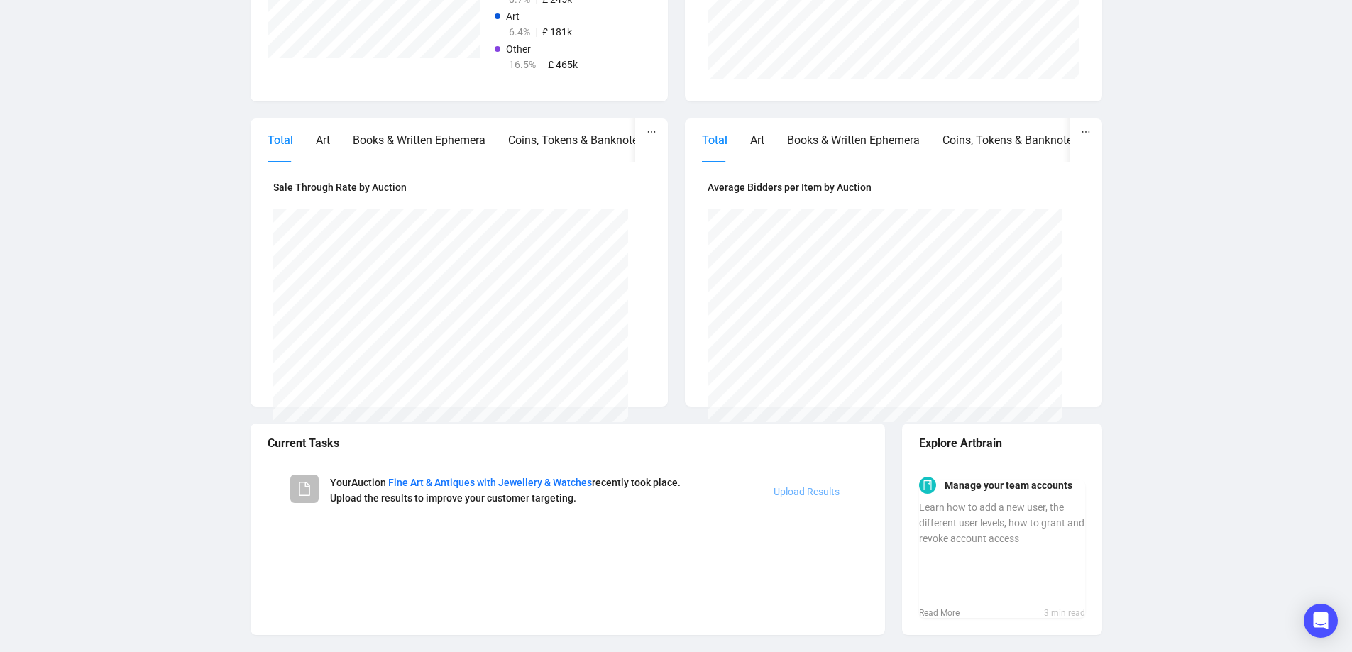 The height and width of the screenshot is (652, 1352). Describe the element at coordinates (1065, 613) in the screenshot. I see `span: 3 min read` at that location.